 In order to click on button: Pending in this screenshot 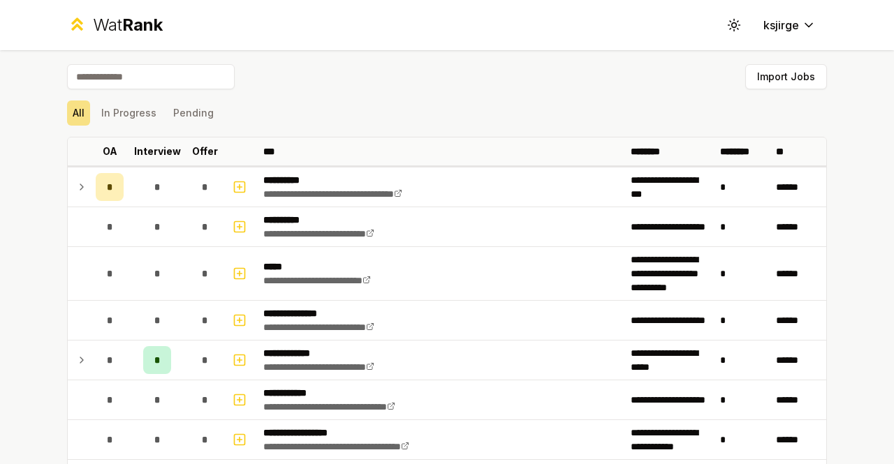, I will do `click(193, 113)`.